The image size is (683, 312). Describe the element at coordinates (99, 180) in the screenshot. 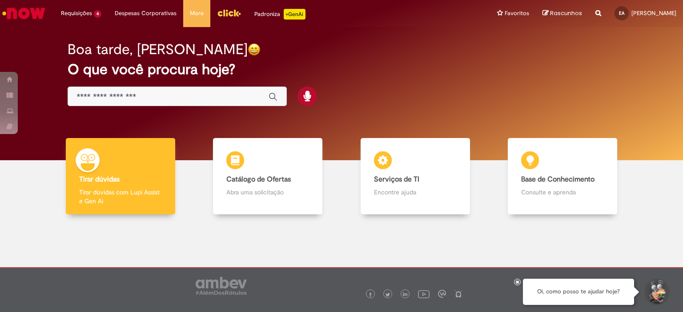

I see `b: Tirar dúvidas` at that location.